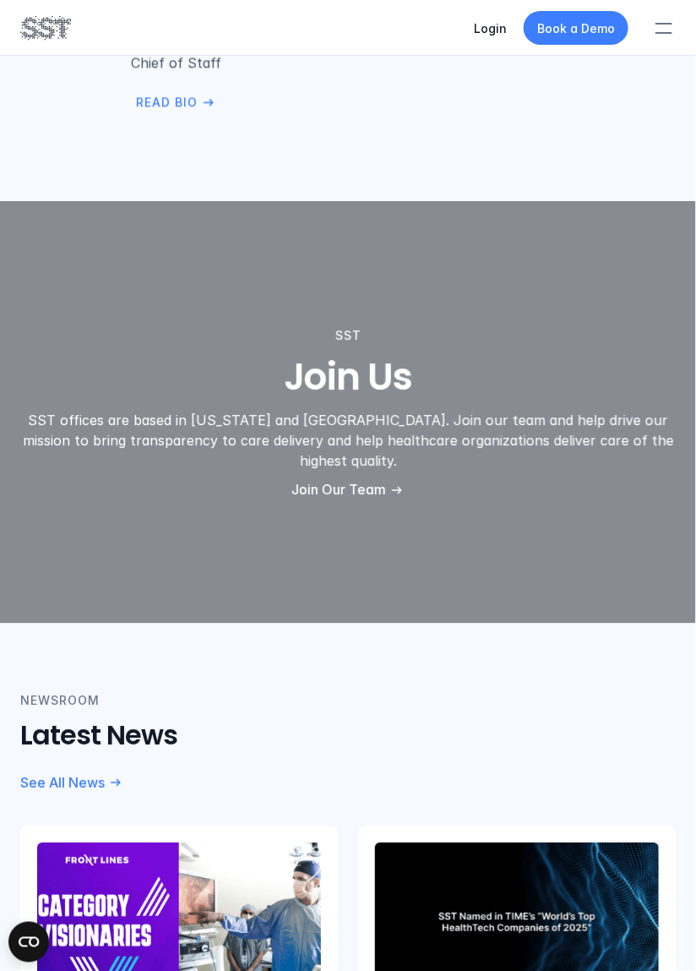 The height and width of the screenshot is (971, 696). Describe the element at coordinates (490, 28) in the screenshot. I see `a: Login` at that location.